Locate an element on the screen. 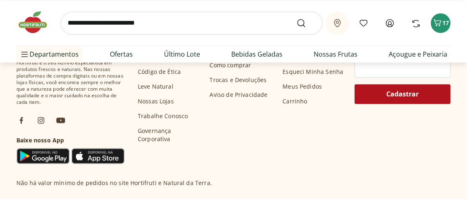  a: Leve Natural is located at coordinates (155, 86).